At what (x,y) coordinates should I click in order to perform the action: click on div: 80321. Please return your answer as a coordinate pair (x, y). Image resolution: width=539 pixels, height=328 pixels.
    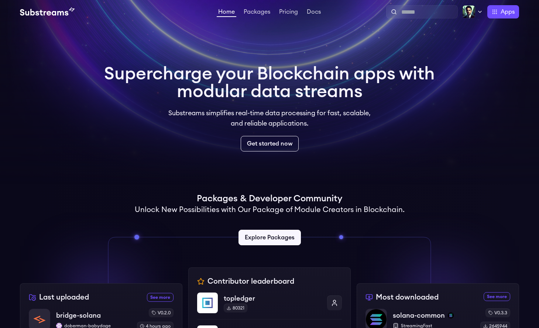
    Looking at the image, I should click on (236, 308).